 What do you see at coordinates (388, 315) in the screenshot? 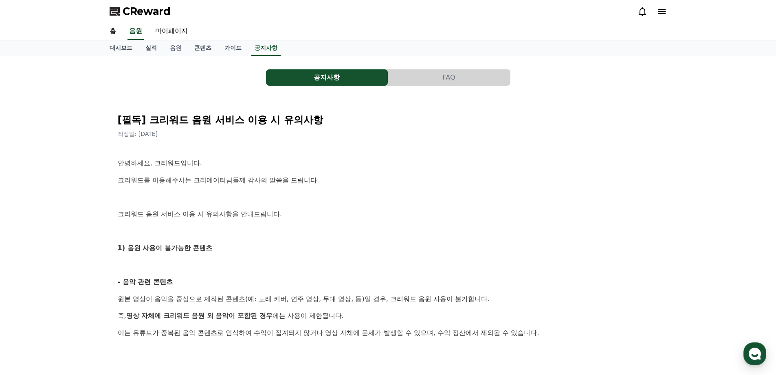
I see `p: 즉, 에는 사용이 제한됩니다.` at bounding box center [388, 315].